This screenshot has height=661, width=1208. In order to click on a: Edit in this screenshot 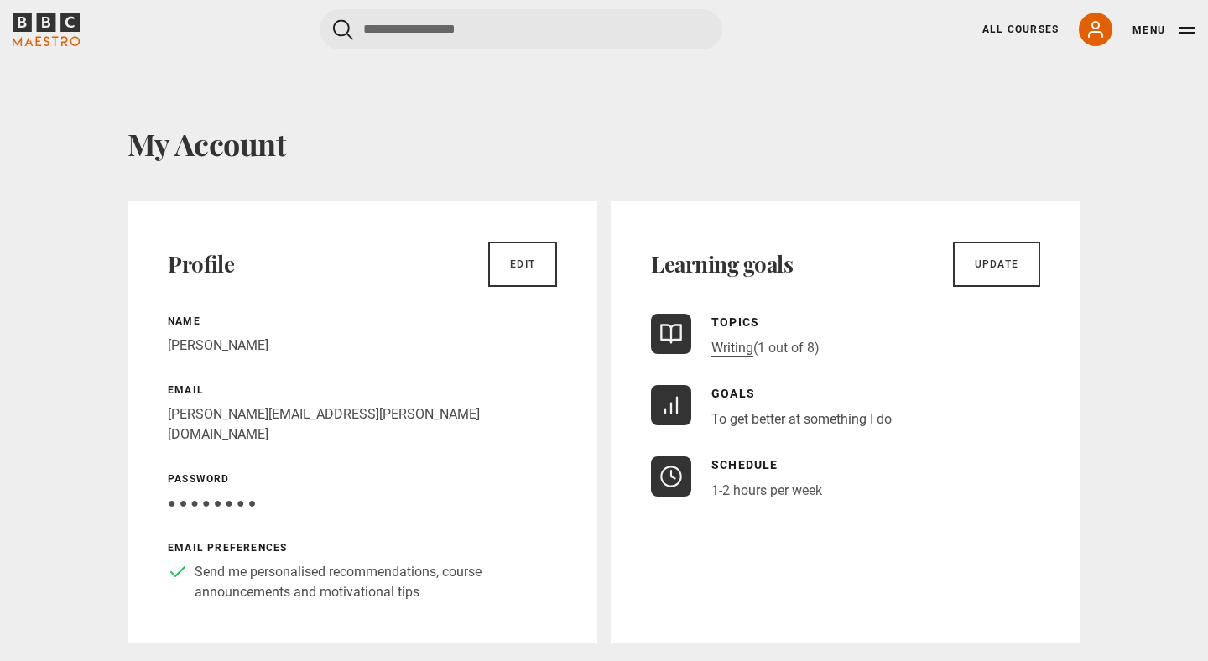, I will do `click(523, 264)`.